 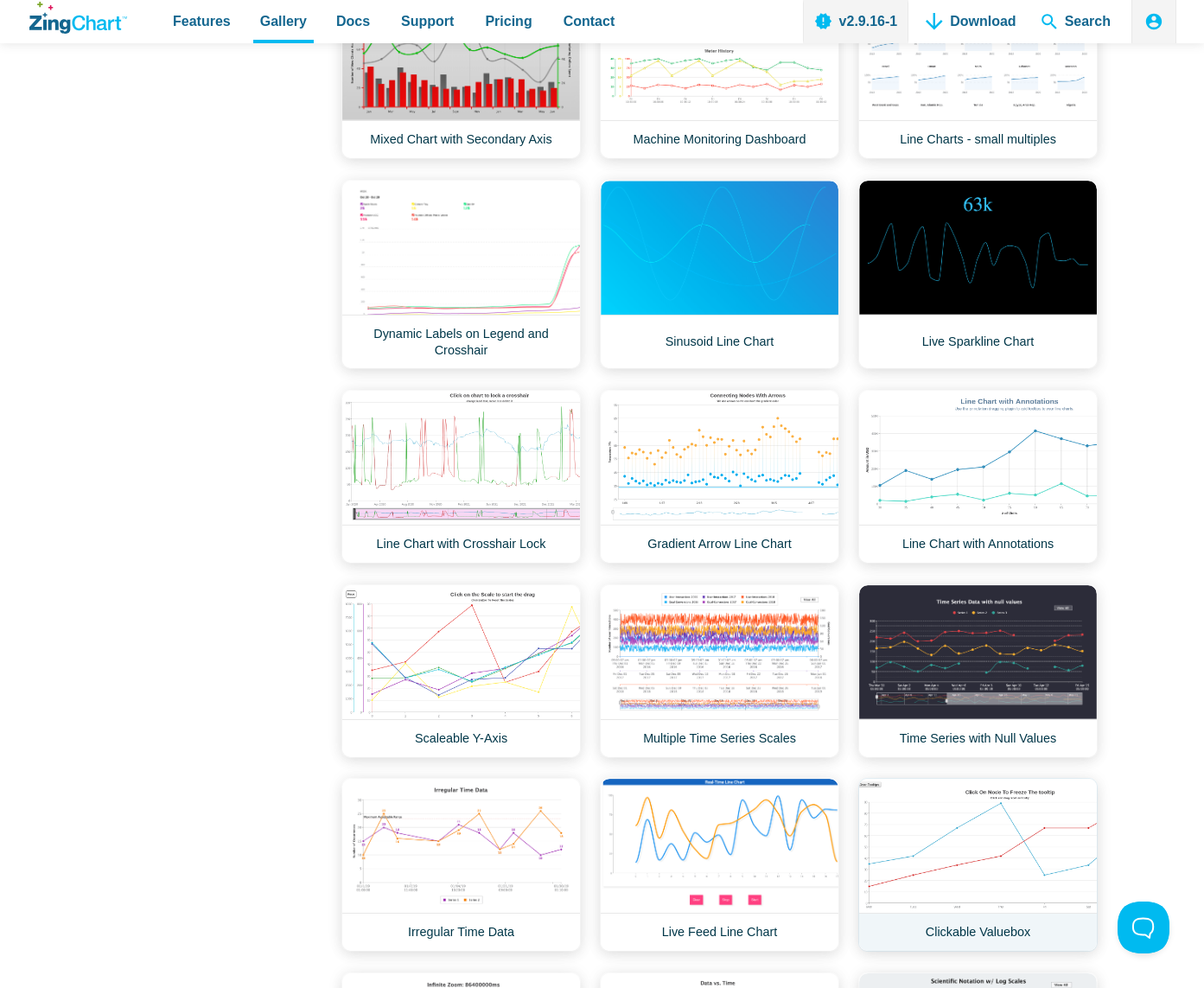 What do you see at coordinates (719, 476) in the screenshot?
I see `a: Gradient Arrow Line Chart` at bounding box center [719, 476].